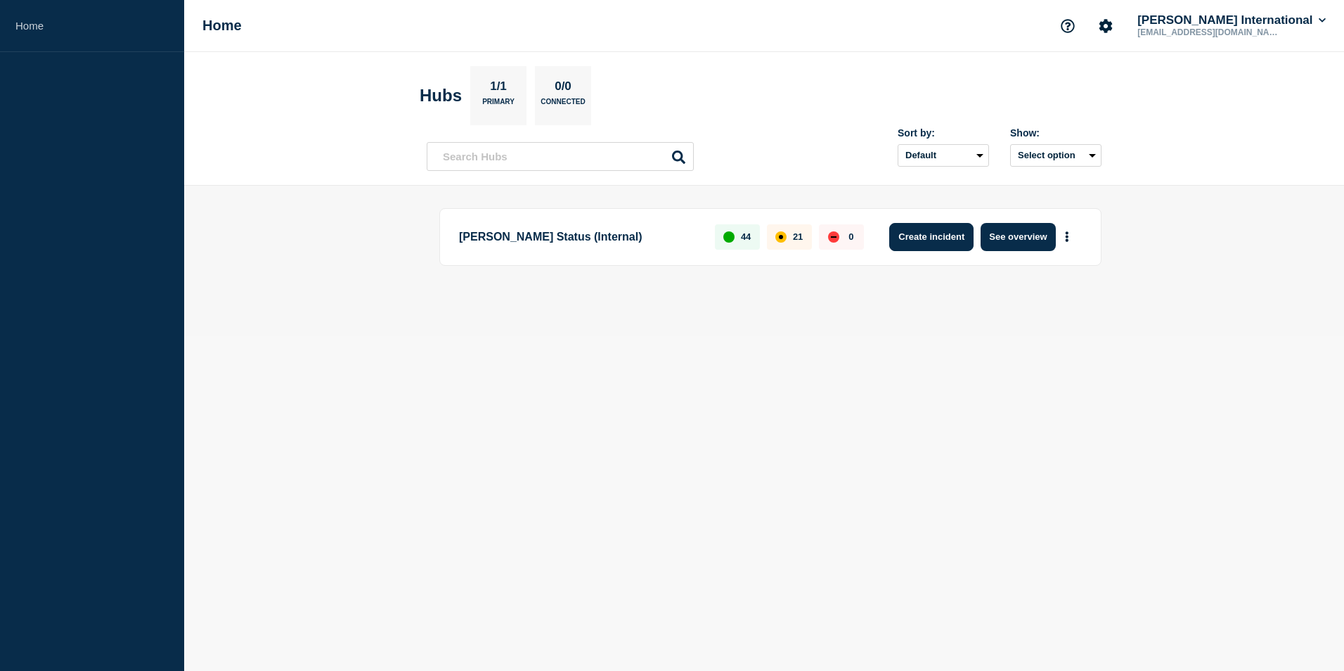 The width and height of the screenshot is (1344, 671). What do you see at coordinates (798, 236) in the screenshot?
I see `p: 21` at bounding box center [798, 236].